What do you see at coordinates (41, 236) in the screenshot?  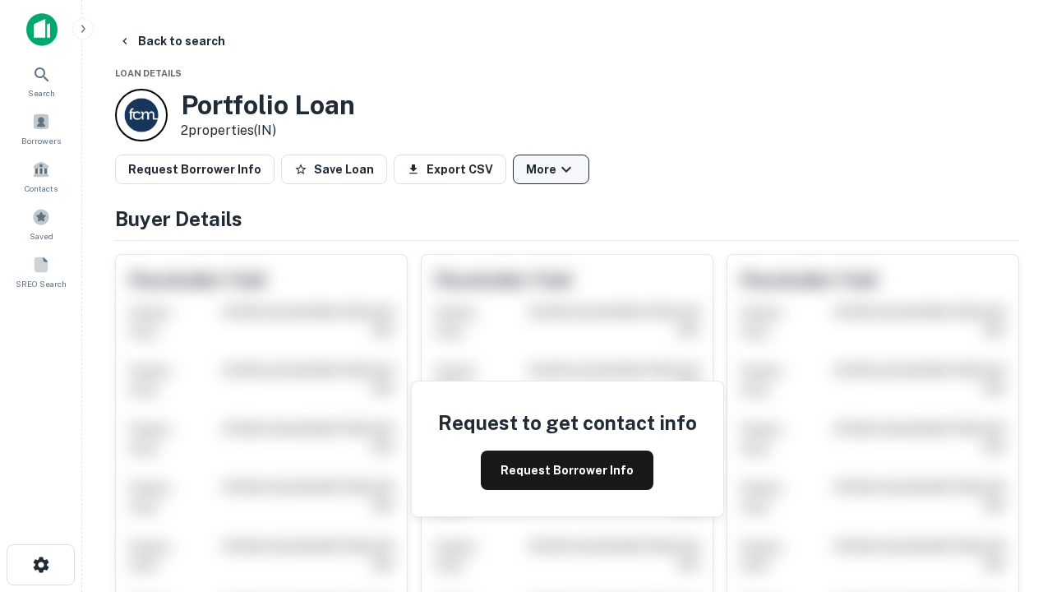 I see `span: Saved` at bounding box center [41, 236].